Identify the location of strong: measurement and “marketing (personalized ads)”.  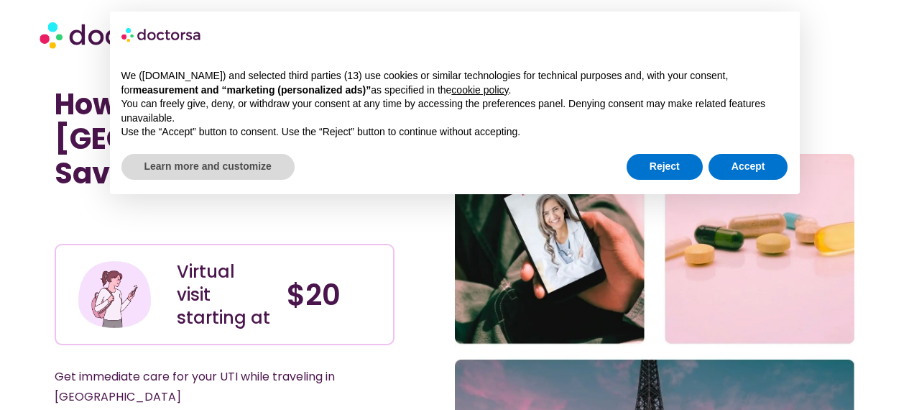
(251, 90).